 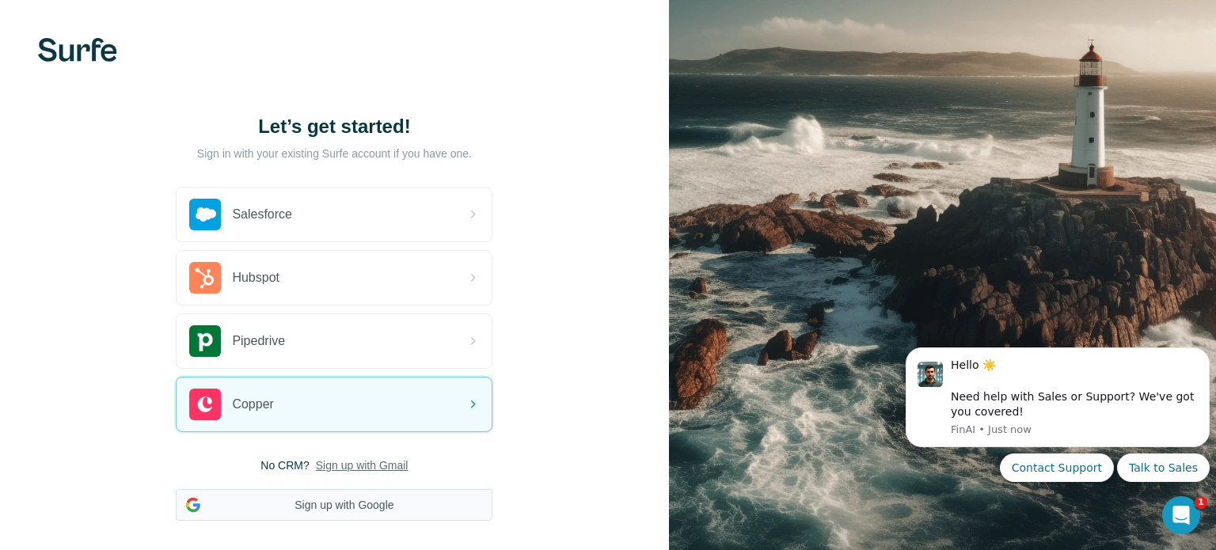 I want to click on div: Quick reply options, so click(x=158, y=133).